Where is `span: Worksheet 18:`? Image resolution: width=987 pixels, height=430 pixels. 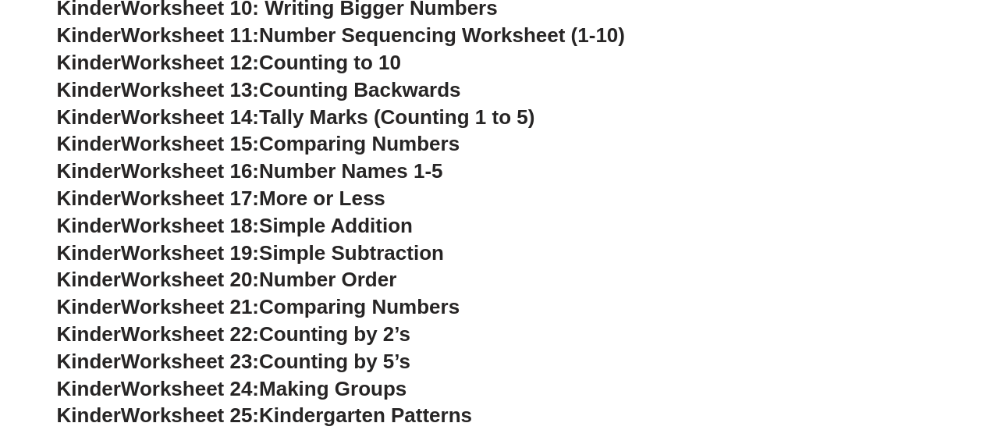
span: Worksheet 18: is located at coordinates (190, 225).